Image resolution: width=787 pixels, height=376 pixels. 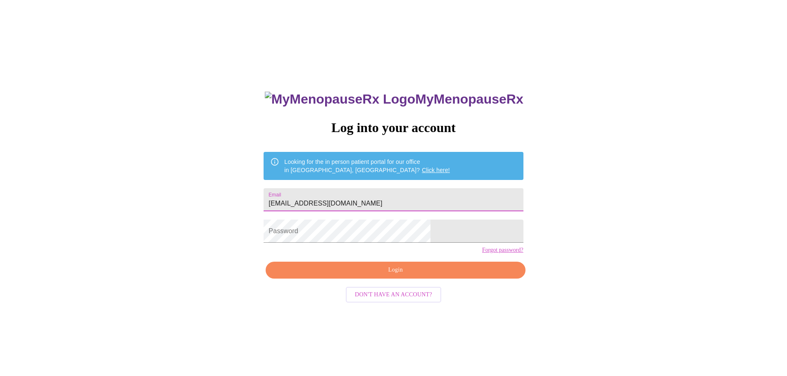 What do you see at coordinates (393, 295) in the screenshot?
I see `span: Don't have an account?` at bounding box center [393, 295].